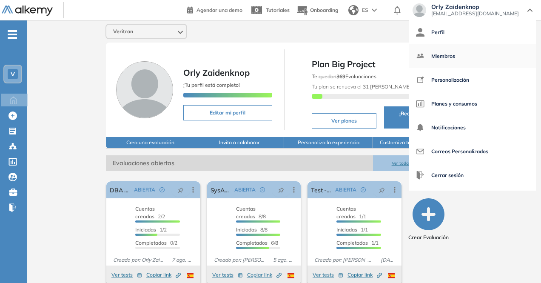  I want to click on a: Test - AWS, so click(321, 190).